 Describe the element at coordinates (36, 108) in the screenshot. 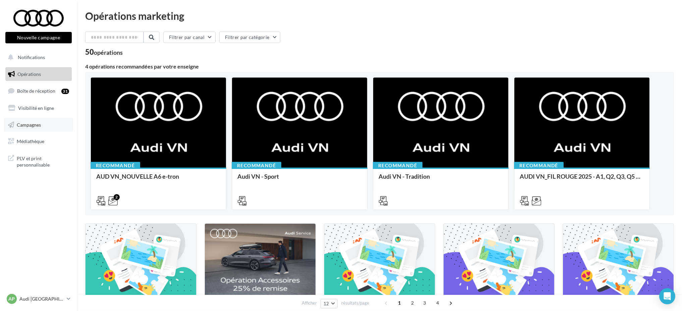

I see `span: Visibilité en ligne` at that location.